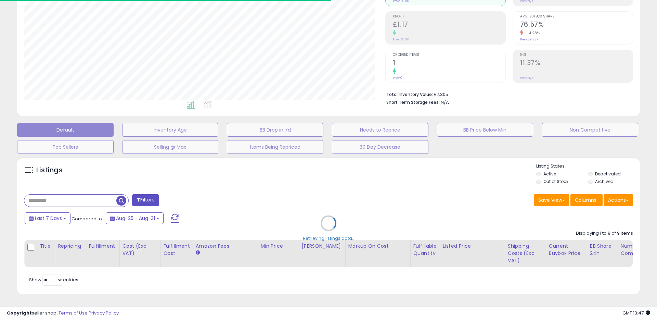 The height and width of the screenshot is (320, 657). Describe the element at coordinates (275, 147) in the screenshot. I see `button: Items Being Repriced` at that location.